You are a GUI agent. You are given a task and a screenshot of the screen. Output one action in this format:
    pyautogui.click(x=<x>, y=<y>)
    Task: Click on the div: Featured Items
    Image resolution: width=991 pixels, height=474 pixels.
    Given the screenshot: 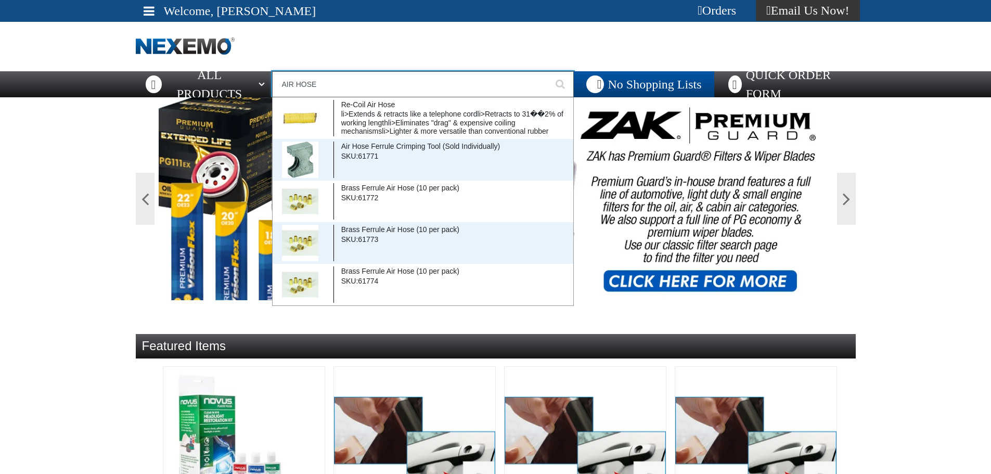 What is the action you would take?
    pyautogui.click(x=496, y=346)
    